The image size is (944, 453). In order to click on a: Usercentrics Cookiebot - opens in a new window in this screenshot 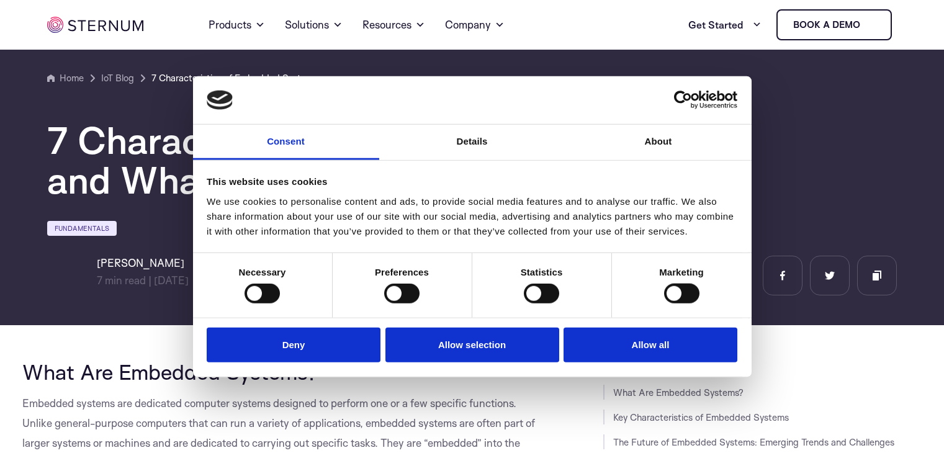, I will do `click(682, 100)`.